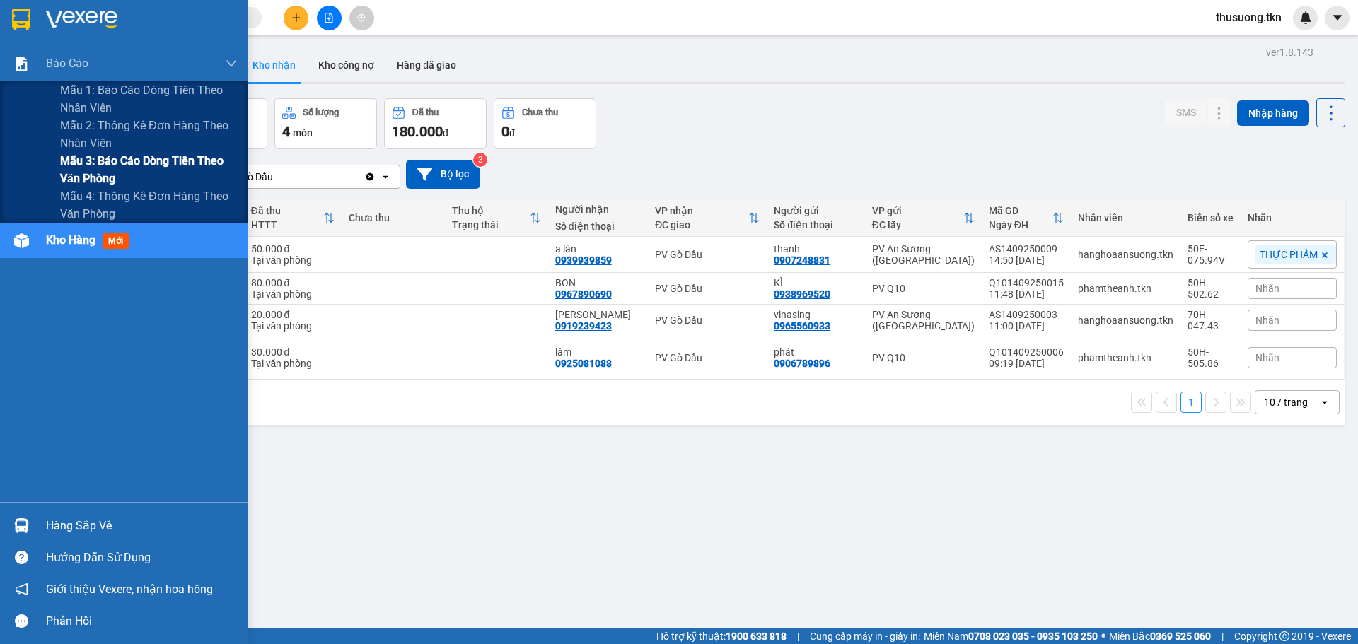 Image resolution: width=1358 pixels, height=644 pixels. I want to click on div: Q101409250006, so click(1026, 352).